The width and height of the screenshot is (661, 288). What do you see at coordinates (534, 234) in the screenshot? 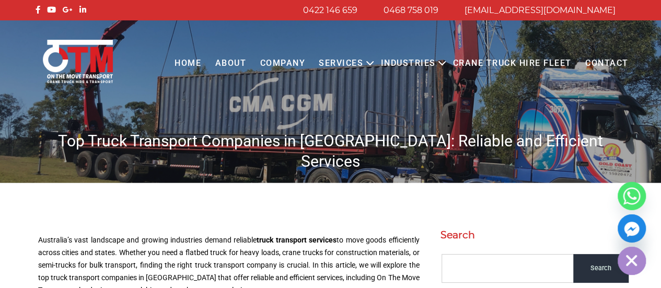
I see `h2: Search` at bounding box center [534, 234].